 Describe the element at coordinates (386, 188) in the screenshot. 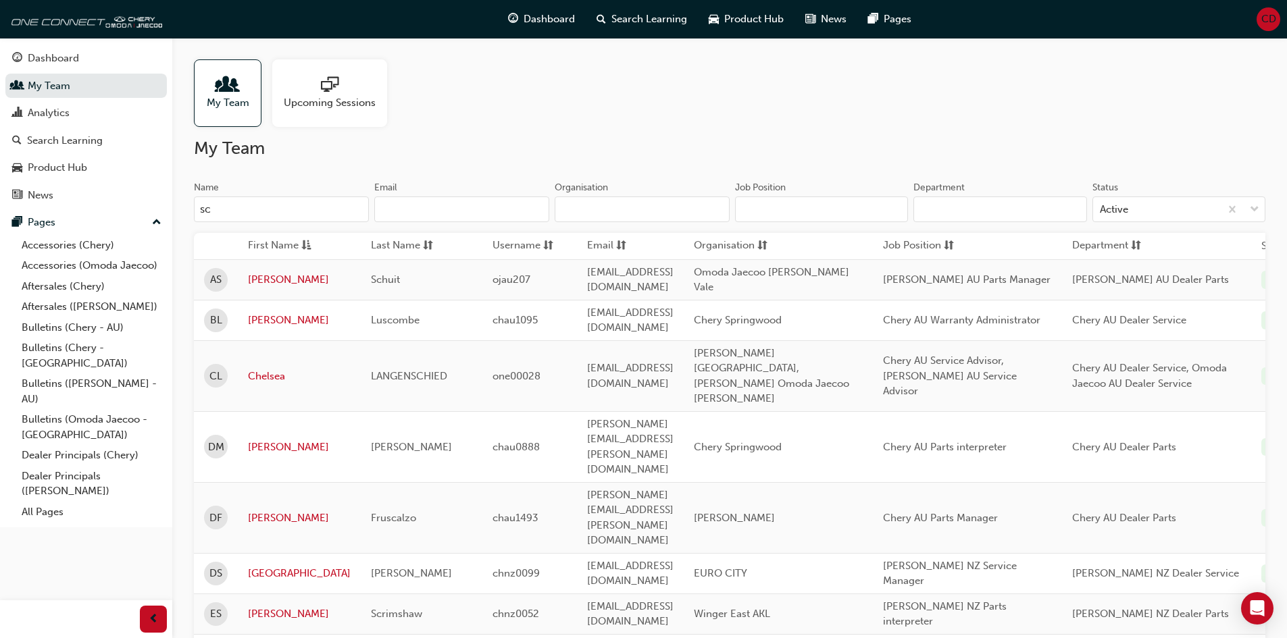

I see `div: Email` at that location.